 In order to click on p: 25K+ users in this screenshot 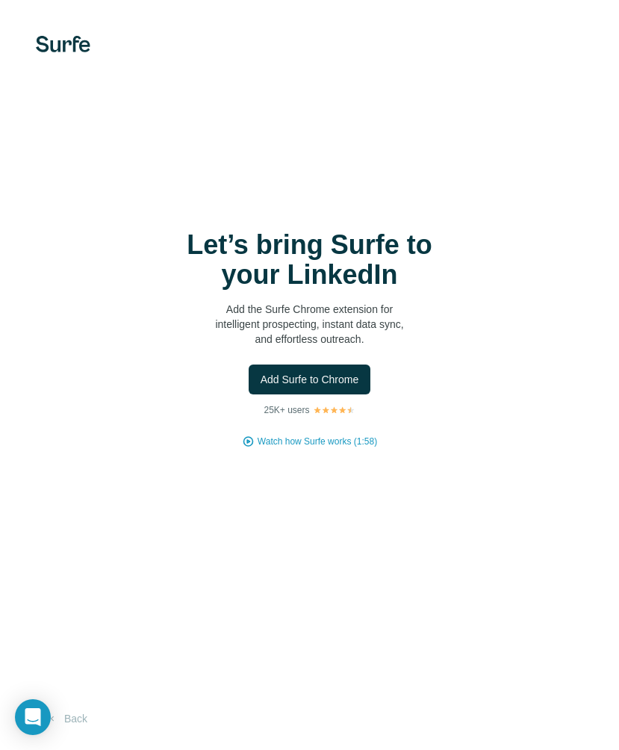, I will do `click(286, 410)`.